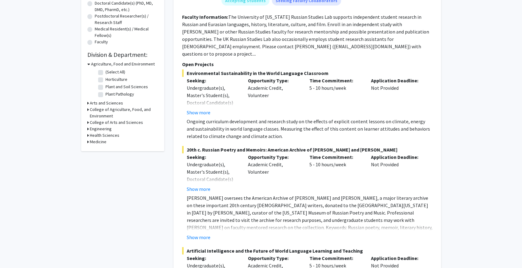 This screenshot has height=268, width=522. I want to click on label: Horticulture, so click(116, 79).